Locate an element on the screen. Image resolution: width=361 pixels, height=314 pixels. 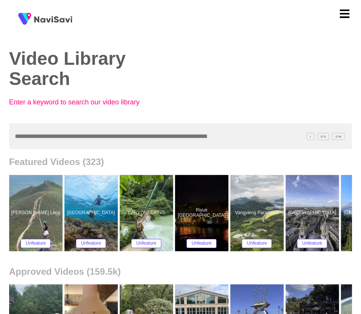
span: C^J is located at coordinates (323, 136).